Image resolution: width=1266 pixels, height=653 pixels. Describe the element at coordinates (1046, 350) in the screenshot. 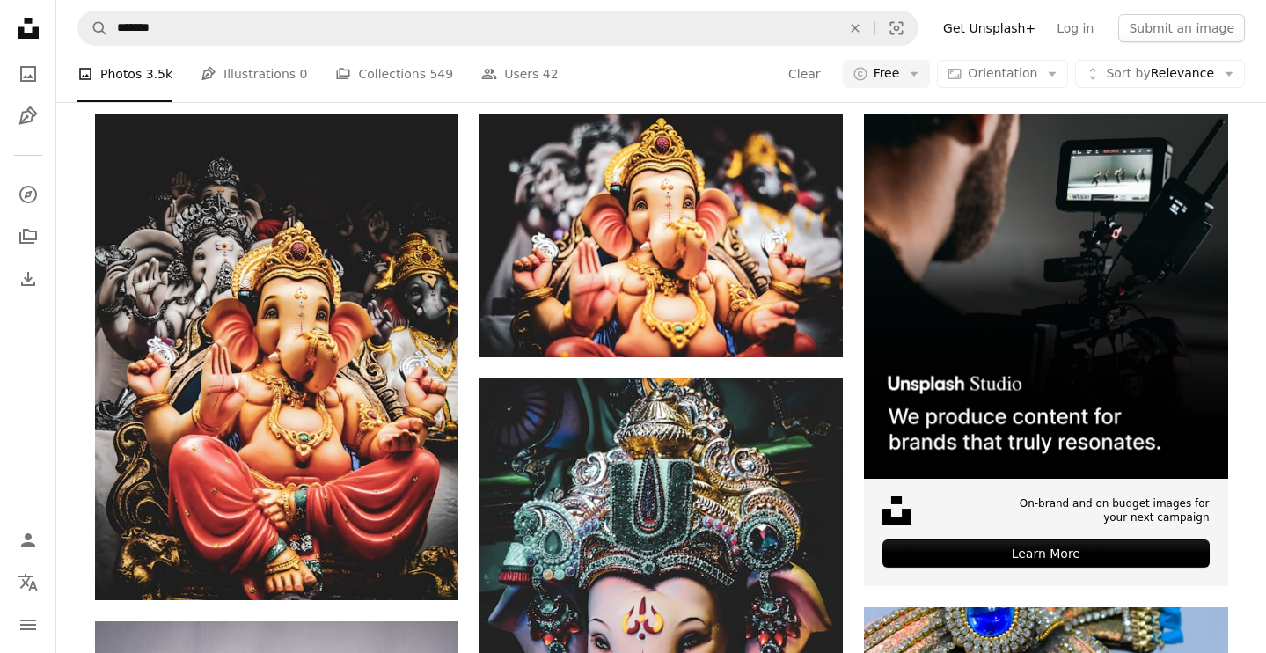

I see `a: On-brand and on budget images for your next campaignLearn More` at that location.